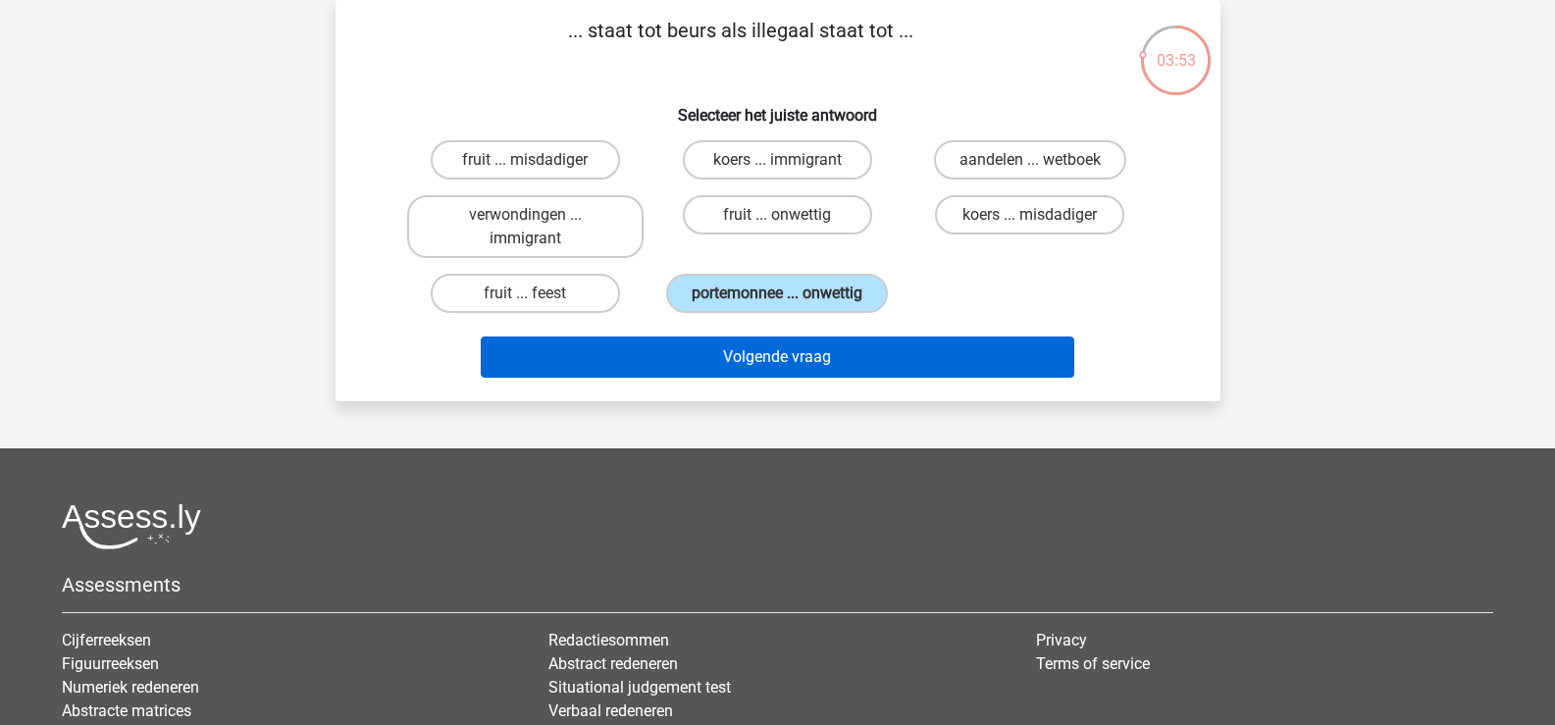 This screenshot has height=725, width=1555. What do you see at coordinates (777, 215) in the screenshot?
I see `label: fruit ... onwettig` at bounding box center [777, 215].